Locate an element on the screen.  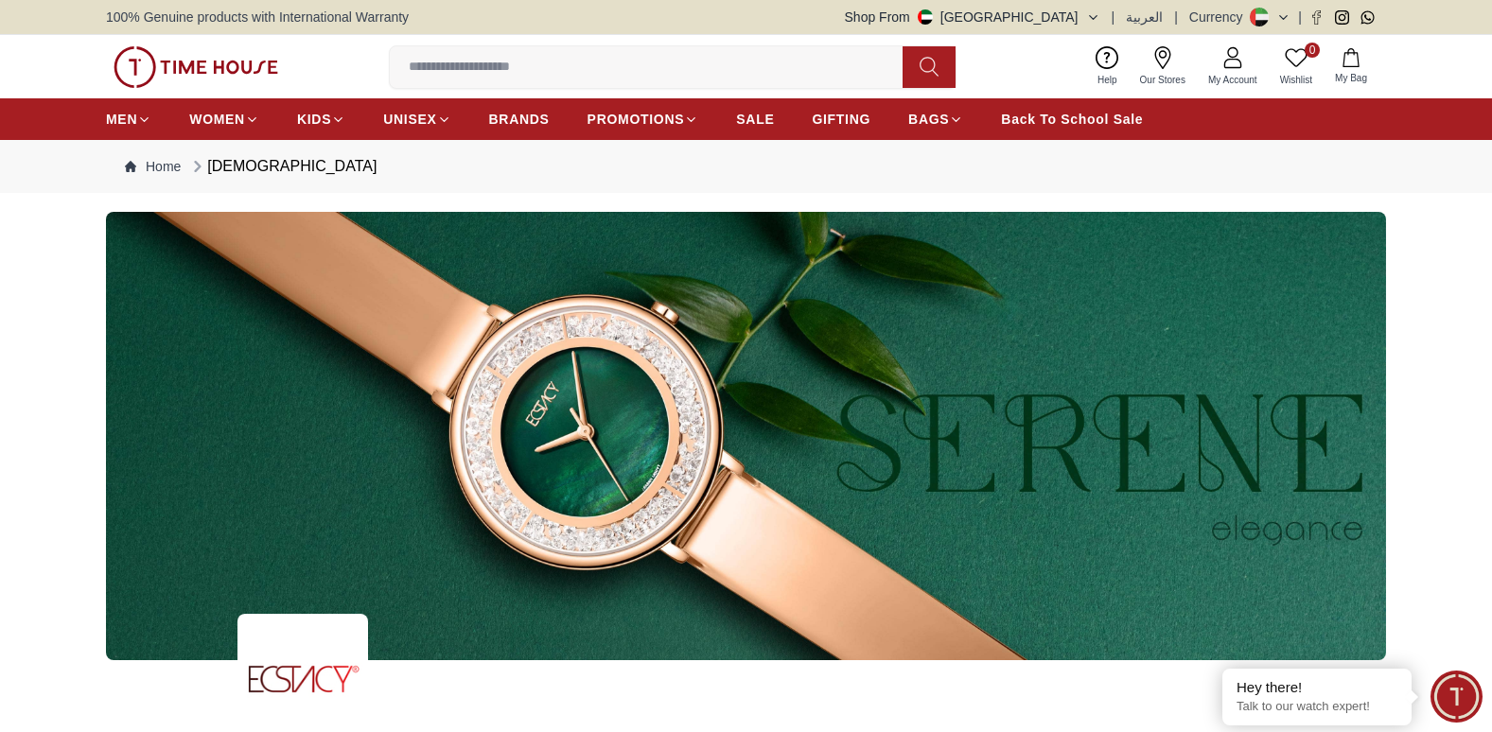
span: 100% Genuine products with International Warranty is located at coordinates (257, 17).